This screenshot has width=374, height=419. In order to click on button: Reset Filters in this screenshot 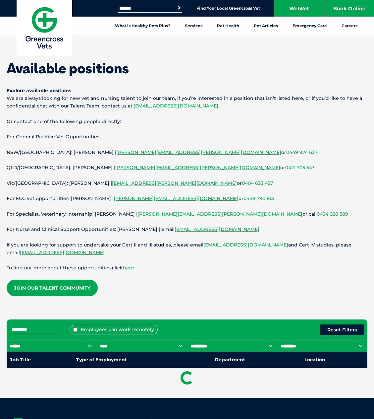, I will do `click(343, 330)`.